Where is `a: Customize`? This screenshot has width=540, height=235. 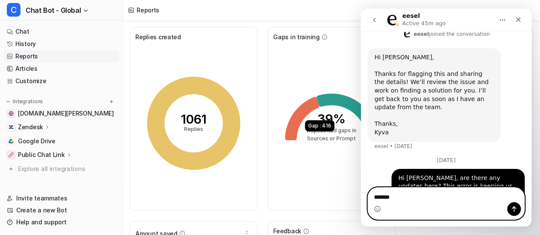 a: Customize is located at coordinates (61, 81).